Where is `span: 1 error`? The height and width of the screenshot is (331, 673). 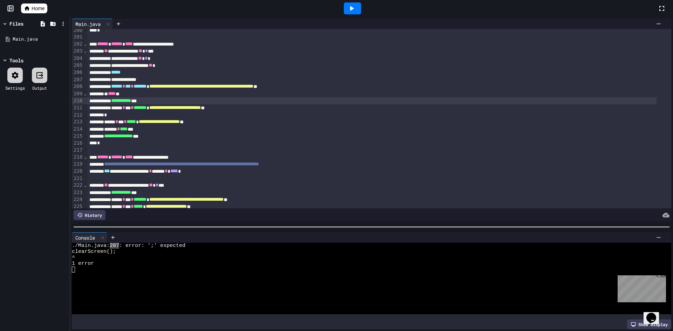 span: 1 error is located at coordinates (83, 264).